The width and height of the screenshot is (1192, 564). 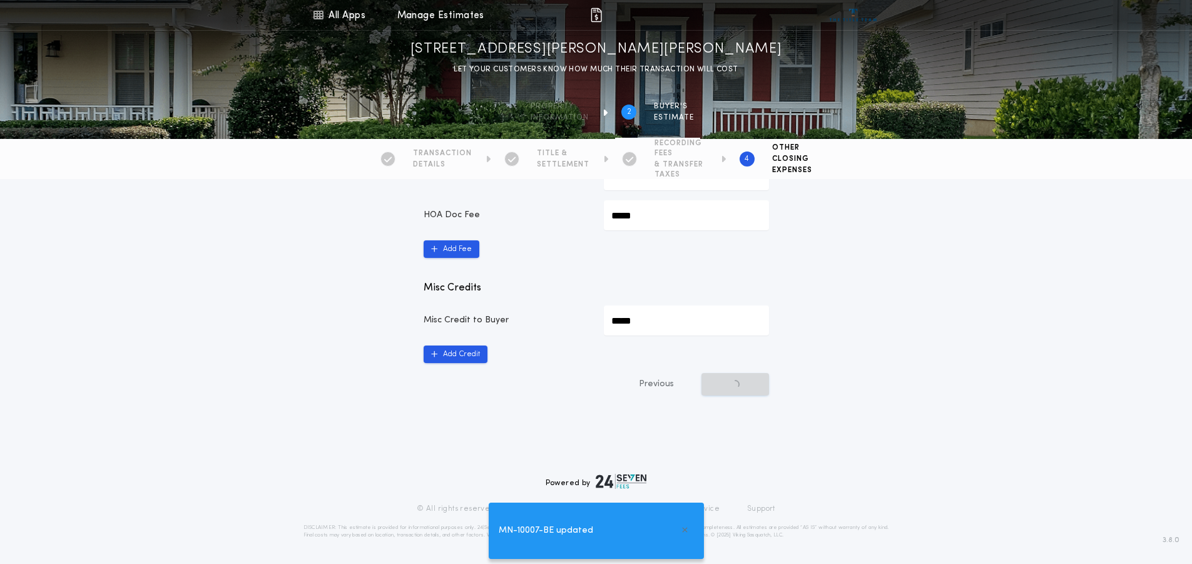 What do you see at coordinates (681, 170) in the screenshot?
I see `span: & TRANSFER TAXES` at bounding box center [681, 170].